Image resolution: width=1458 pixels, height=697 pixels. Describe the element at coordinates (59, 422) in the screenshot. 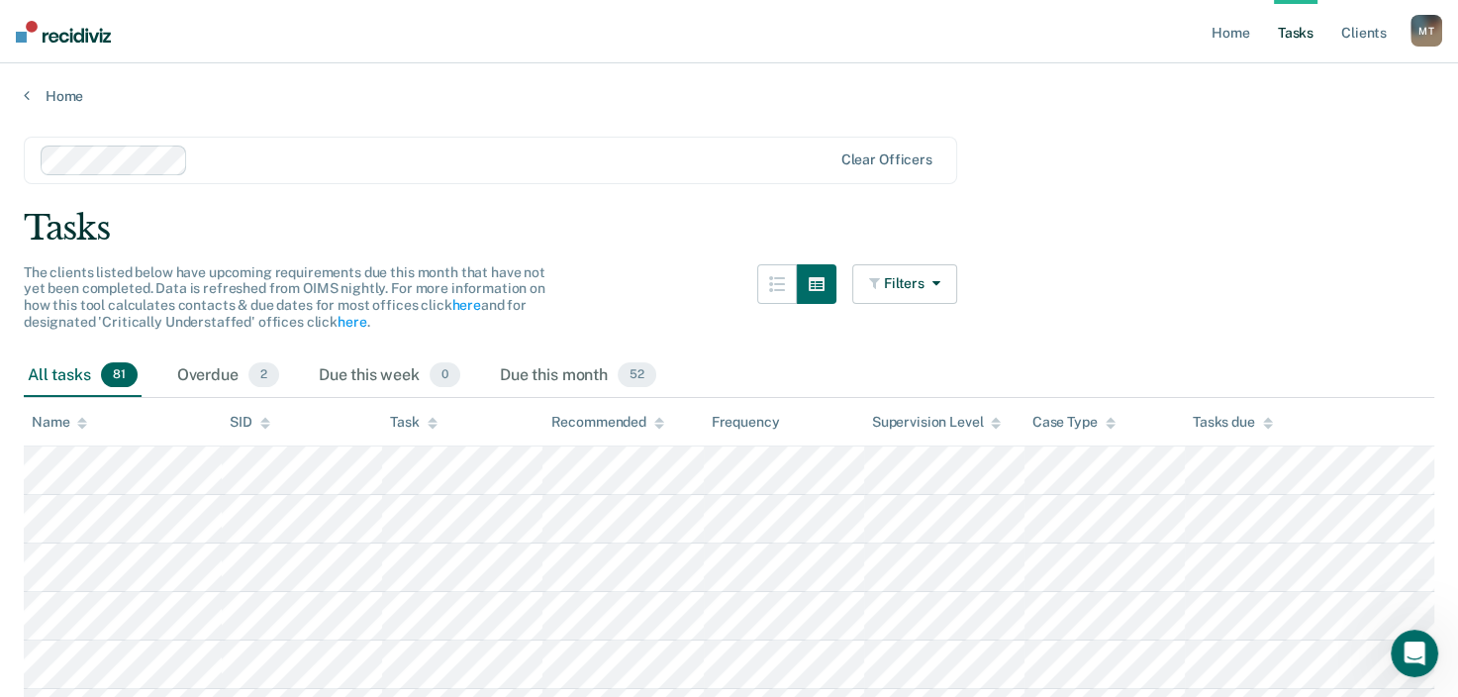

I see `div: Name` at that location.